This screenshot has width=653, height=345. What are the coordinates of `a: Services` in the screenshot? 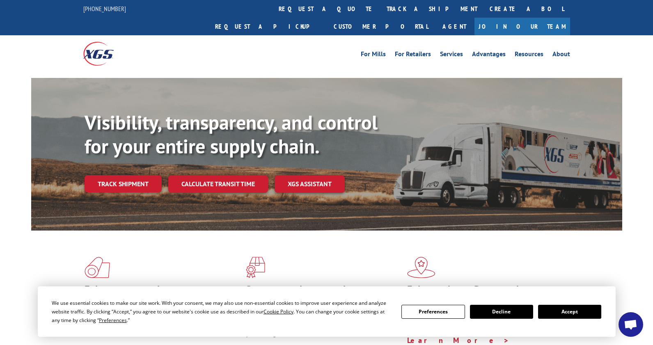 It's located at (451, 55).